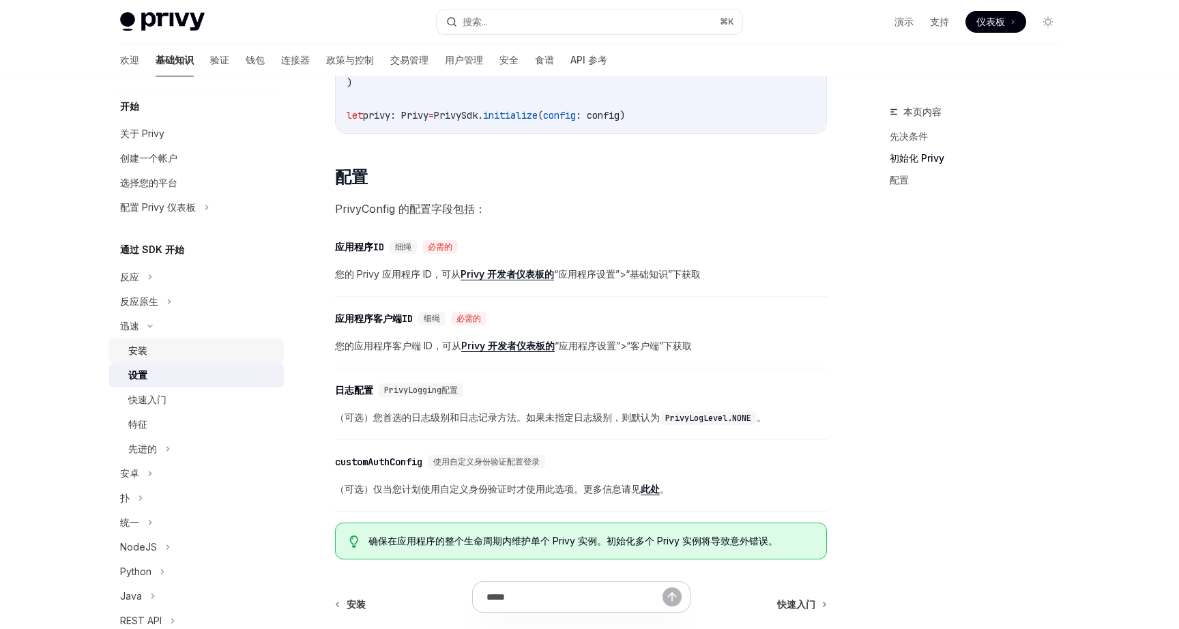 Image resolution: width=1179 pixels, height=629 pixels. What do you see at coordinates (295, 59) in the screenshot?
I see `font: 连接器` at bounding box center [295, 59].